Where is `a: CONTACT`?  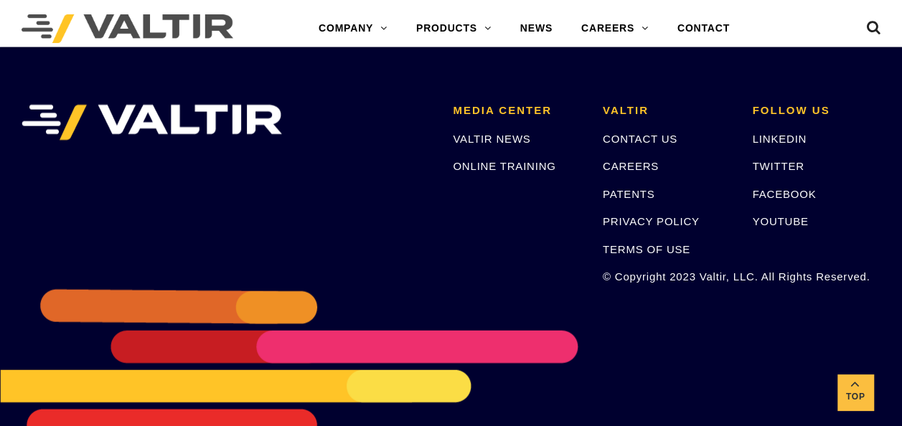 a: CONTACT is located at coordinates (703, 29).